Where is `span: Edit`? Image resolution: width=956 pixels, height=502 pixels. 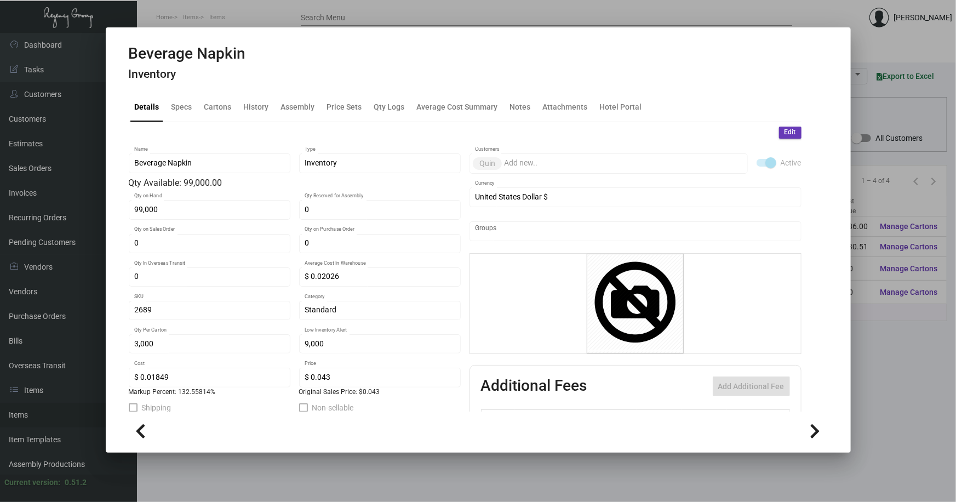 span: Edit is located at coordinates (790, 132).